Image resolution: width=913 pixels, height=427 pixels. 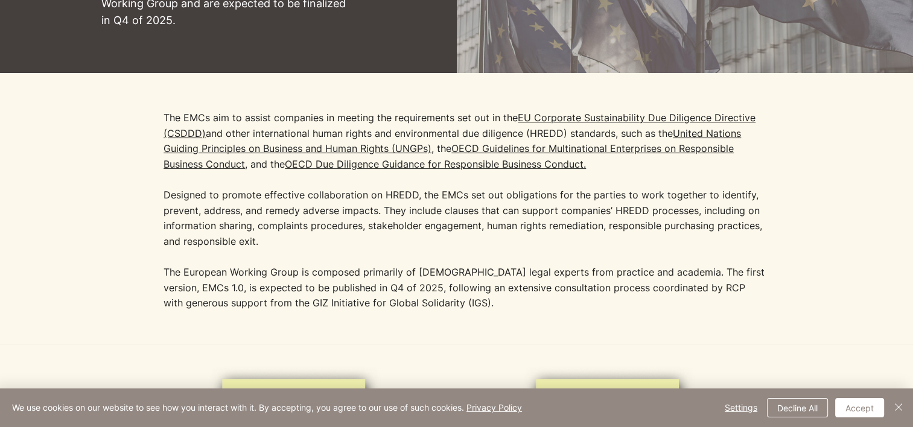 I want to click on span: Settings, so click(x=741, y=408).